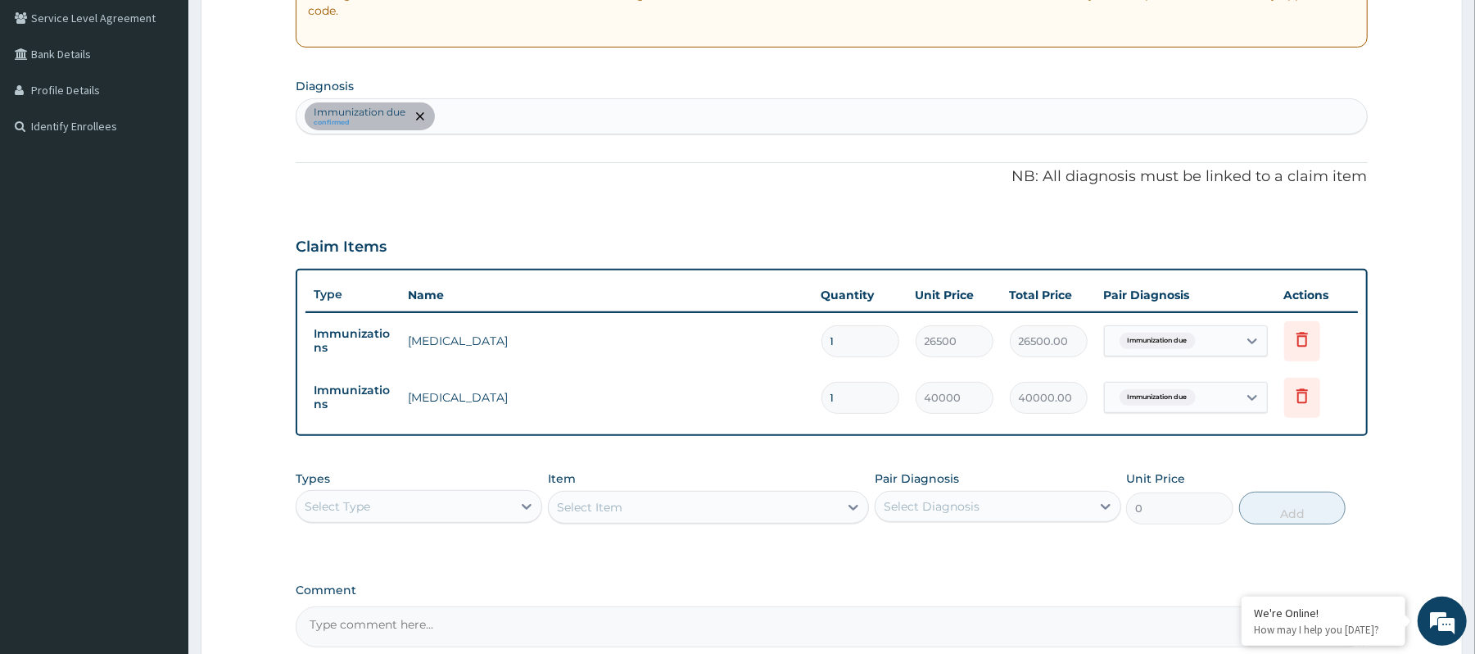 The image size is (1475, 654). What do you see at coordinates (931, 506) in the screenshot?
I see `div: Select Diagnosis` at bounding box center [931, 506].